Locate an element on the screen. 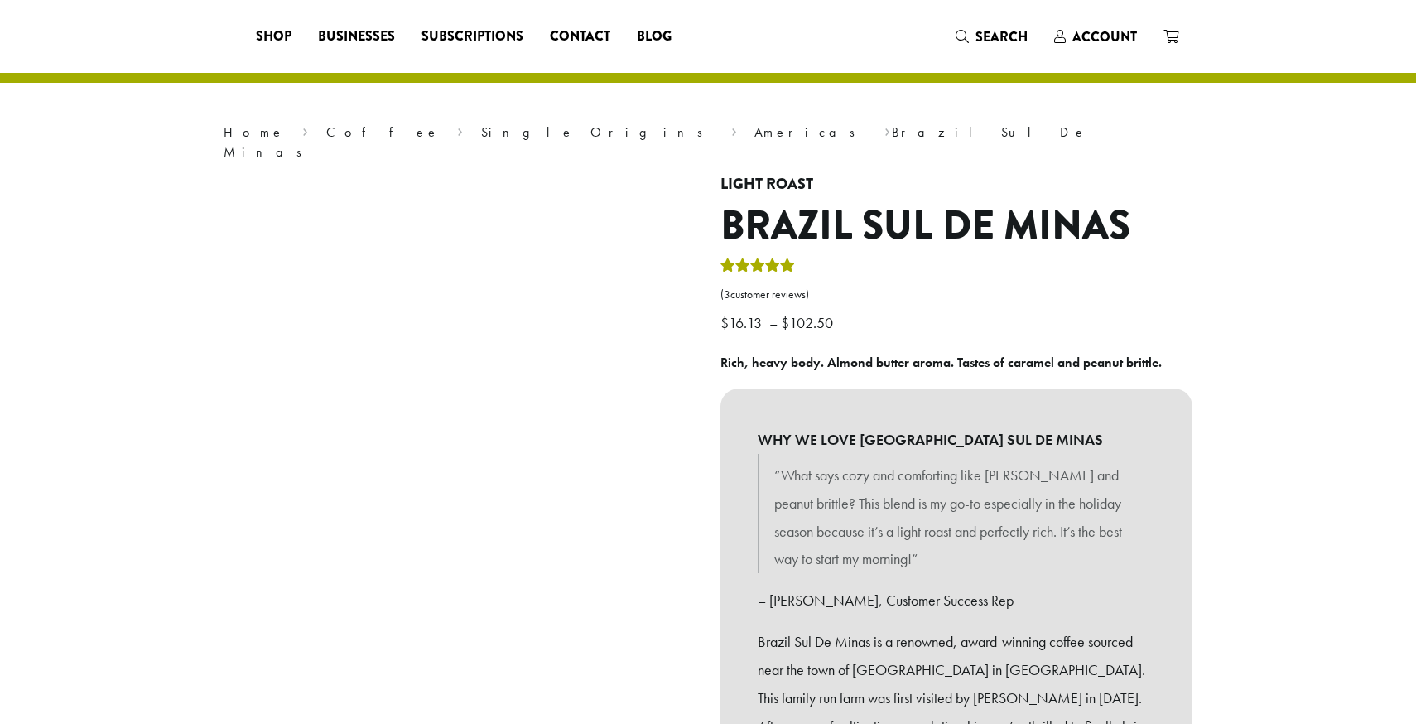 The height and width of the screenshot is (724, 1416). span: Shop is located at coordinates (273, 36).